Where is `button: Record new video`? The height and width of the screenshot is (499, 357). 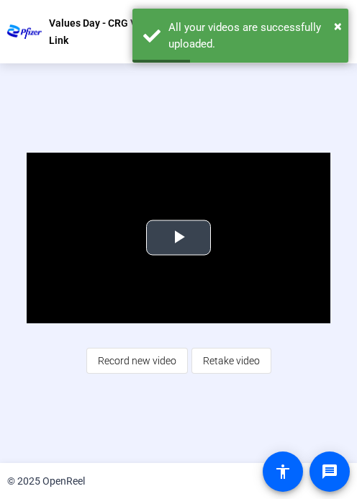
button: Record new video is located at coordinates (137, 361).